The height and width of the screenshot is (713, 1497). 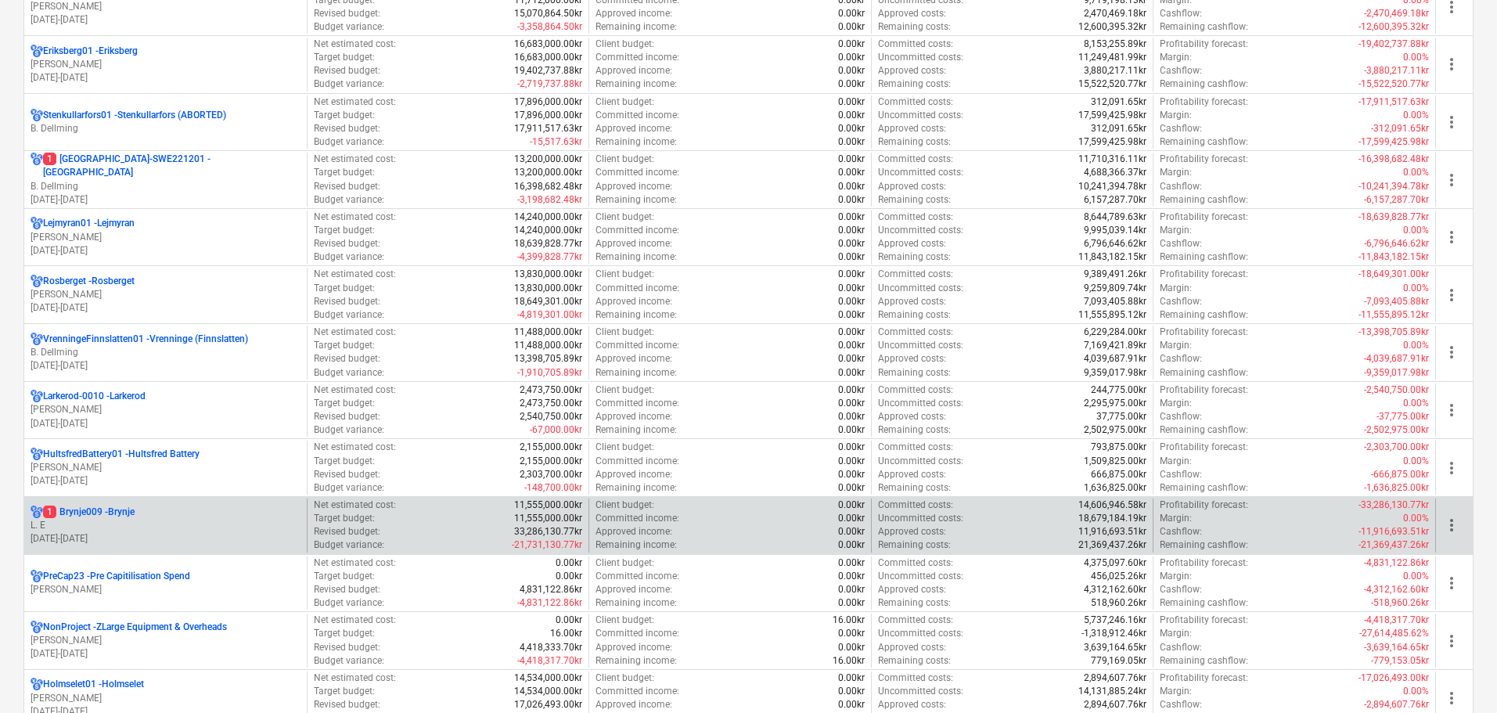 I want to click on p: -18,639,828.77kr, so click(x=1394, y=217).